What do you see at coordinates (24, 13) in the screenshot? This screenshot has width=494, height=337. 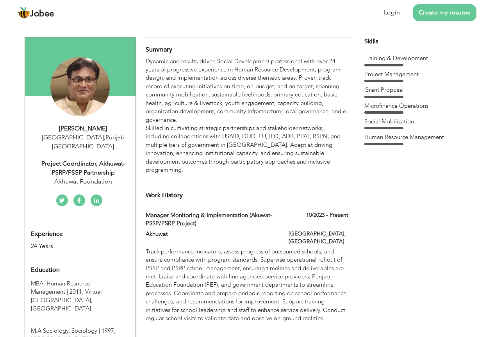 I see `img: jobee.io` at bounding box center [24, 13].